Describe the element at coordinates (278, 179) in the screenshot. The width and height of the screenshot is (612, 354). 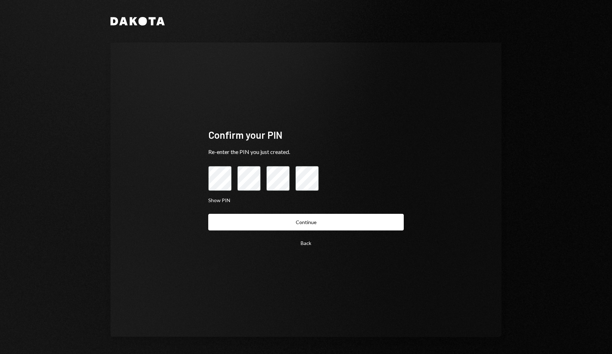
I see `input: pin code 3 of 4` at that location.